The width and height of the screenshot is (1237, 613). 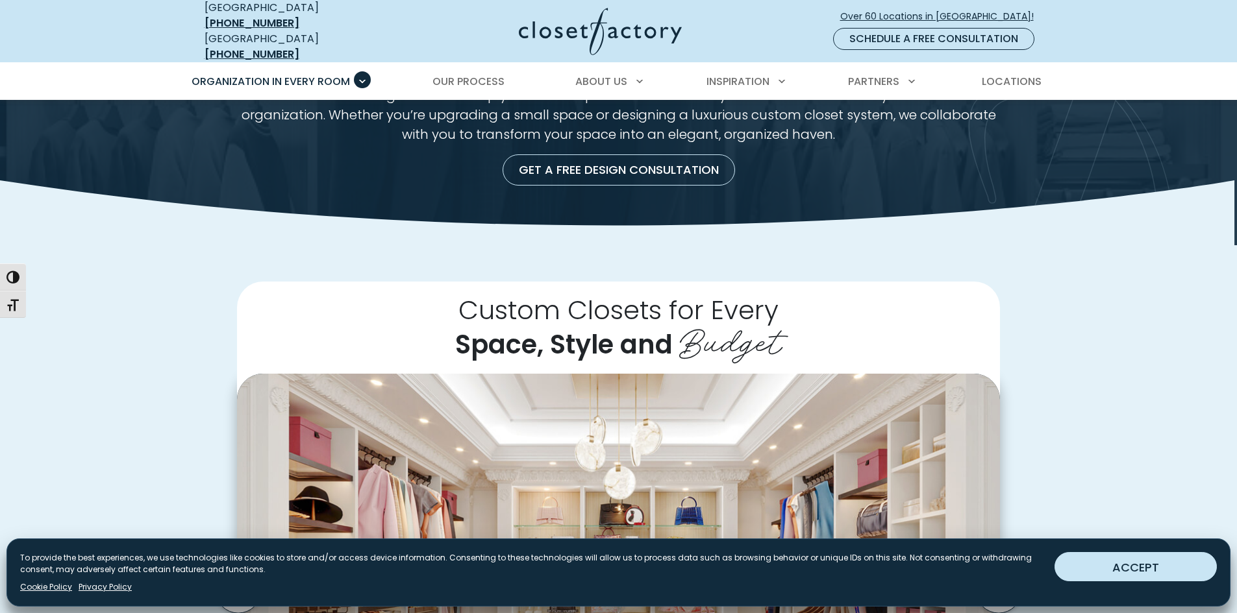 I want to click on span: Inspiration, so click(x=737, y=81).